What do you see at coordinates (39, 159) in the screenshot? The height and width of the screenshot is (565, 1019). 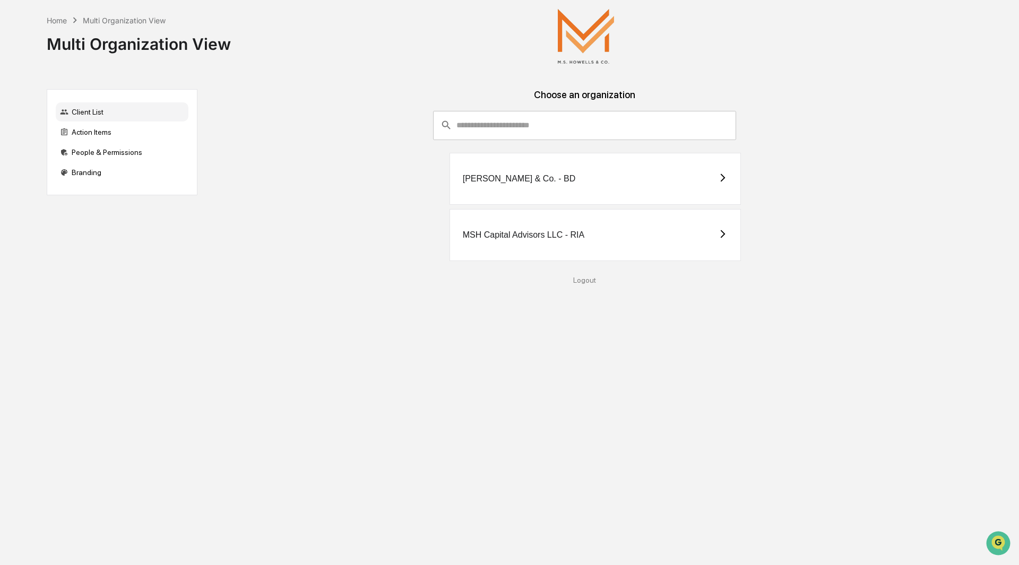 I see `a: 🔎Data Lookup` at bounding box center [39, 159].